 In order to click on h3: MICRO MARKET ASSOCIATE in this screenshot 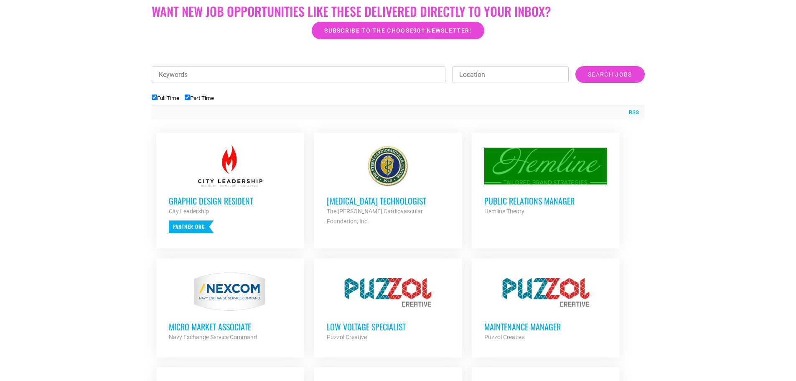, I will do `click(230, 326)`.